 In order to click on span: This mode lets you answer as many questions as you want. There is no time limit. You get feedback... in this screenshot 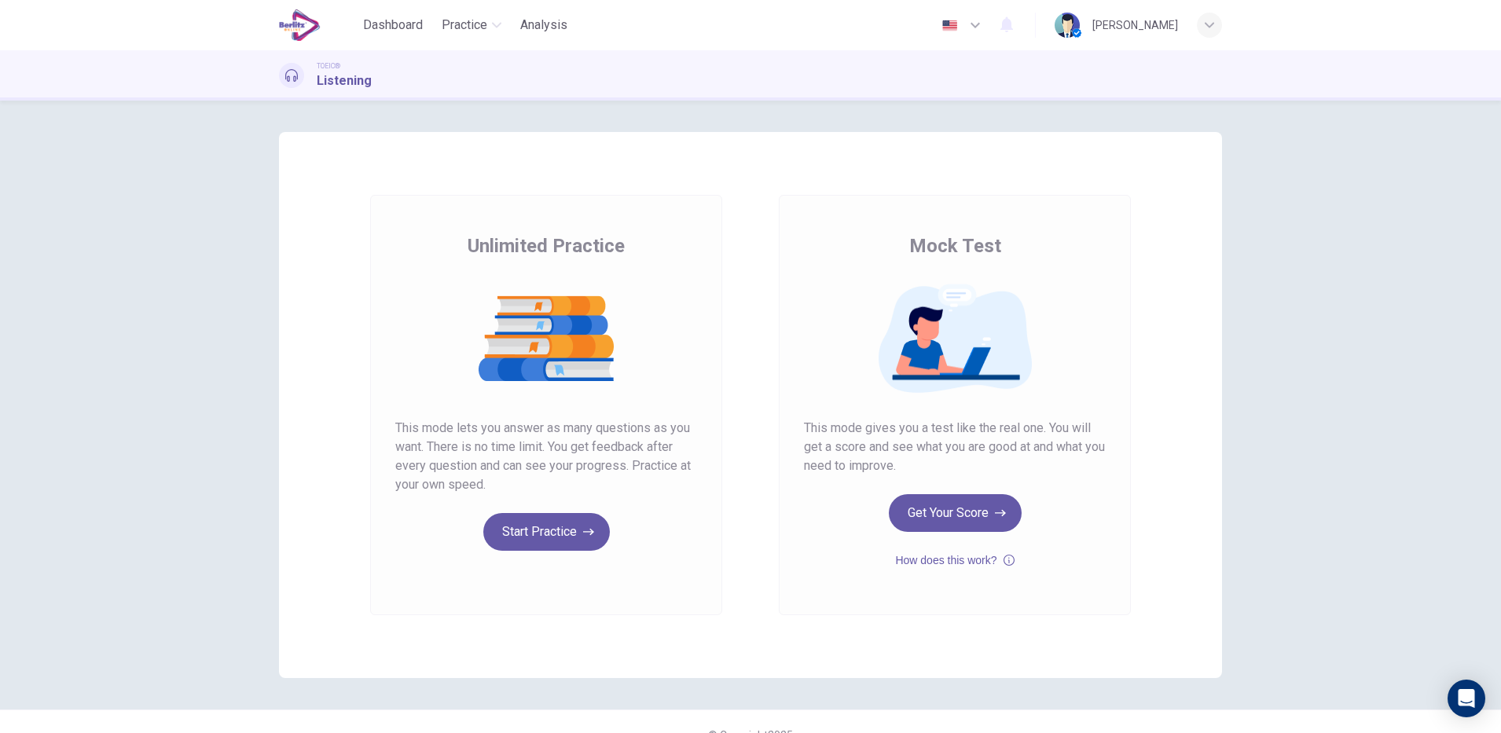, I will do `click(546, 457)`.